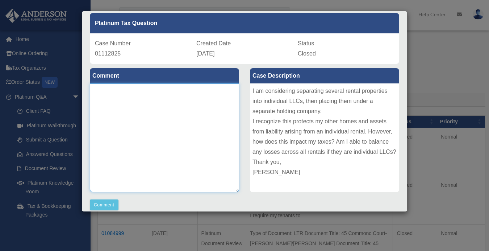  I want to click on label: Case Description, so click(325, 76).